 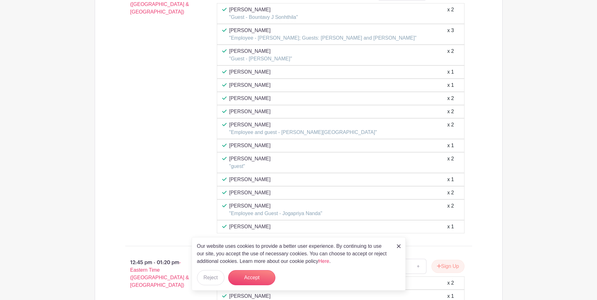 What do you see at coordinates (250, 167) in the screenshot?
I see `p: "guest"` at bounding box center [250, 167].